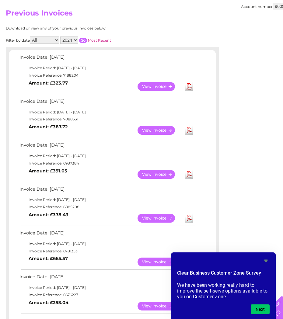  What do you see at coordinates (107, 295) in the screenshot?
I see `td: Invoice Reference: 6676227` at bounding box center [107, 295].